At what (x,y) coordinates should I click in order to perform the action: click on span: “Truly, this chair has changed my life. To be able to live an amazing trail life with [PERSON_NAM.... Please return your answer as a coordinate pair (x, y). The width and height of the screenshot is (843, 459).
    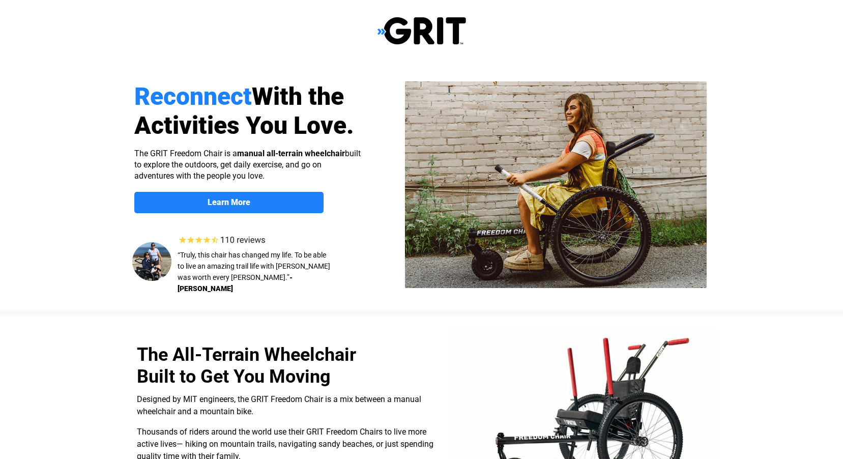
    Looking at the image, I should click on (254, 266).